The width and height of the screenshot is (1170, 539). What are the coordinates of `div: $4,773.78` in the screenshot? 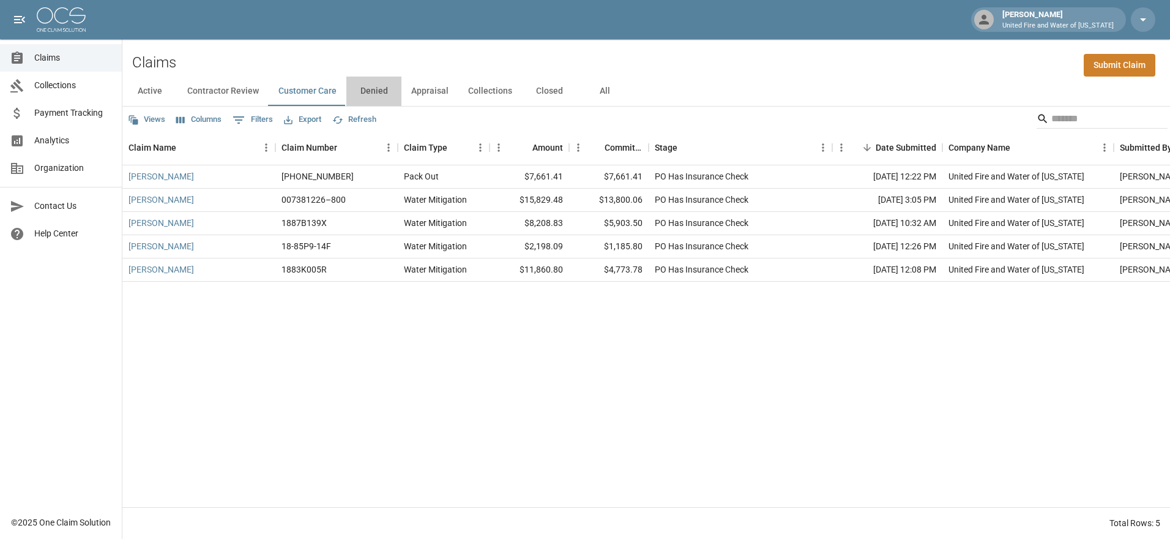 It's located at (609, 270).